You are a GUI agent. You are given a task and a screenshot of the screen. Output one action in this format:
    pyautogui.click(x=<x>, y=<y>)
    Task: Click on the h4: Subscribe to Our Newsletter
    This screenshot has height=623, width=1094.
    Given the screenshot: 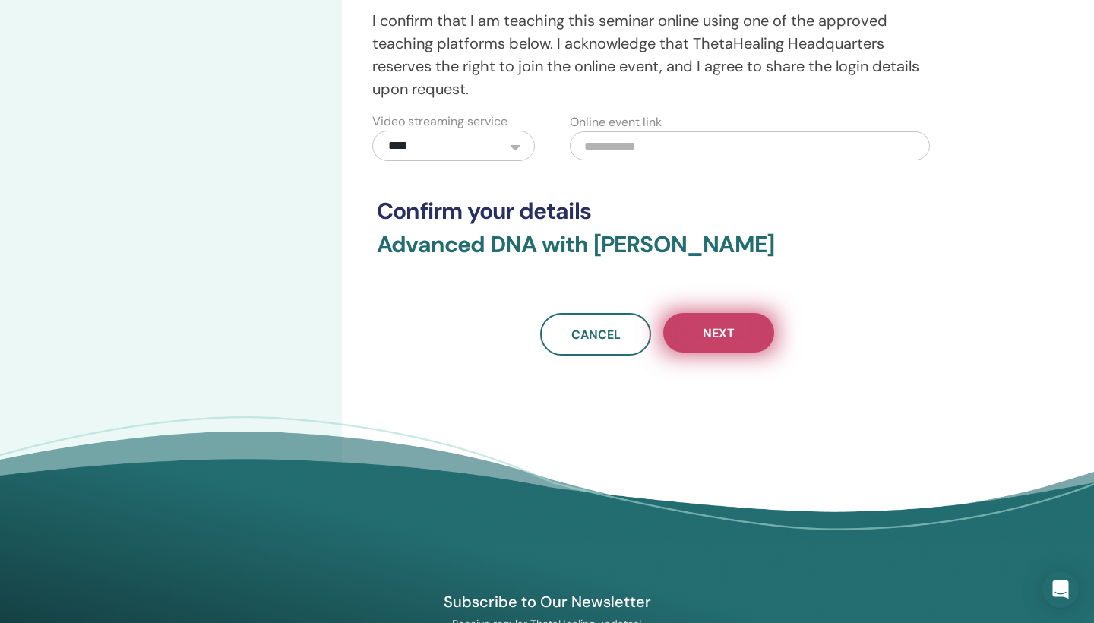 What is the action you would take?
    pyautogui.click(x=547, y=602)
    